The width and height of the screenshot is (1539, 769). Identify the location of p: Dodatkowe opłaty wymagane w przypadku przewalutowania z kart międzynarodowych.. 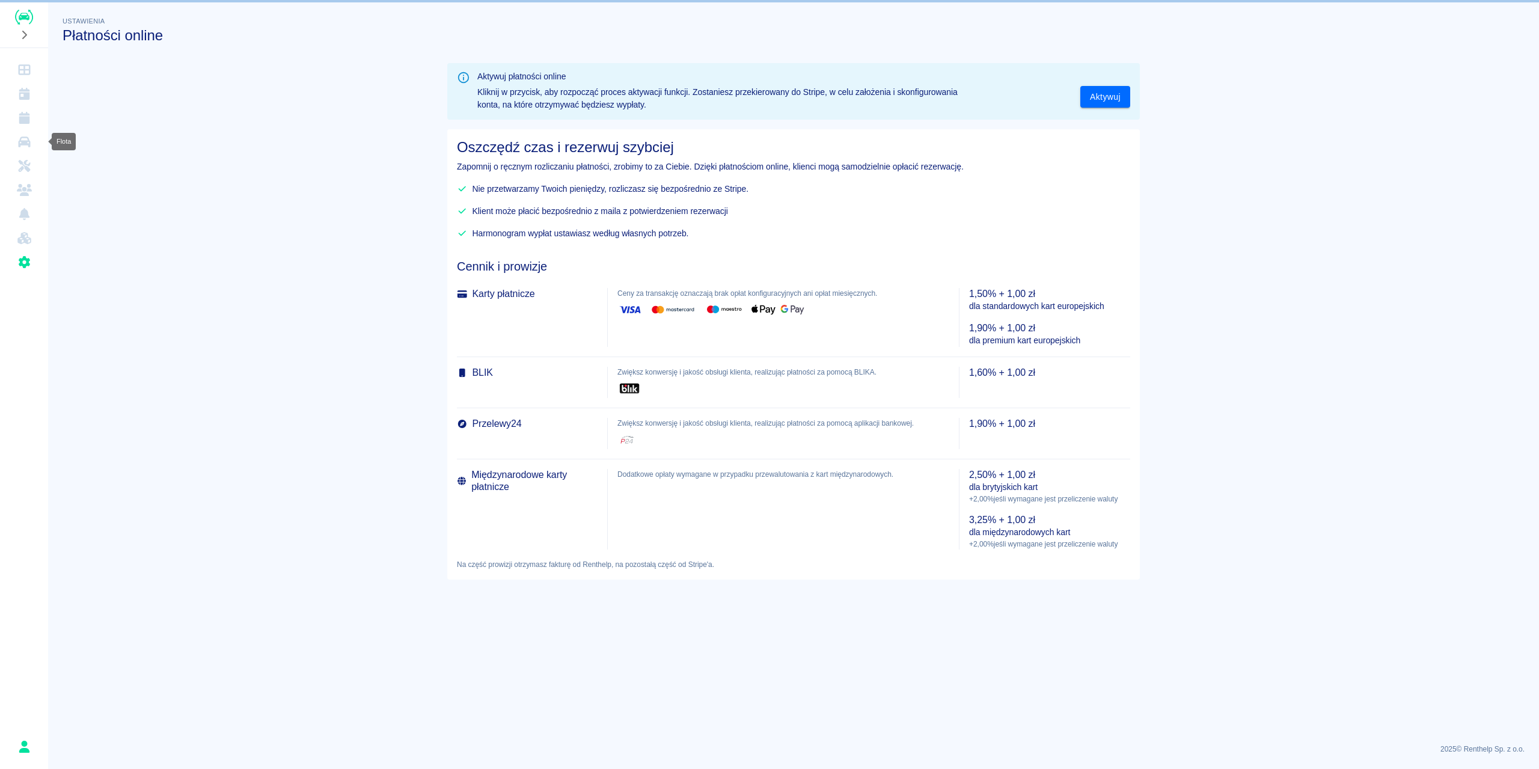
(783, 474).